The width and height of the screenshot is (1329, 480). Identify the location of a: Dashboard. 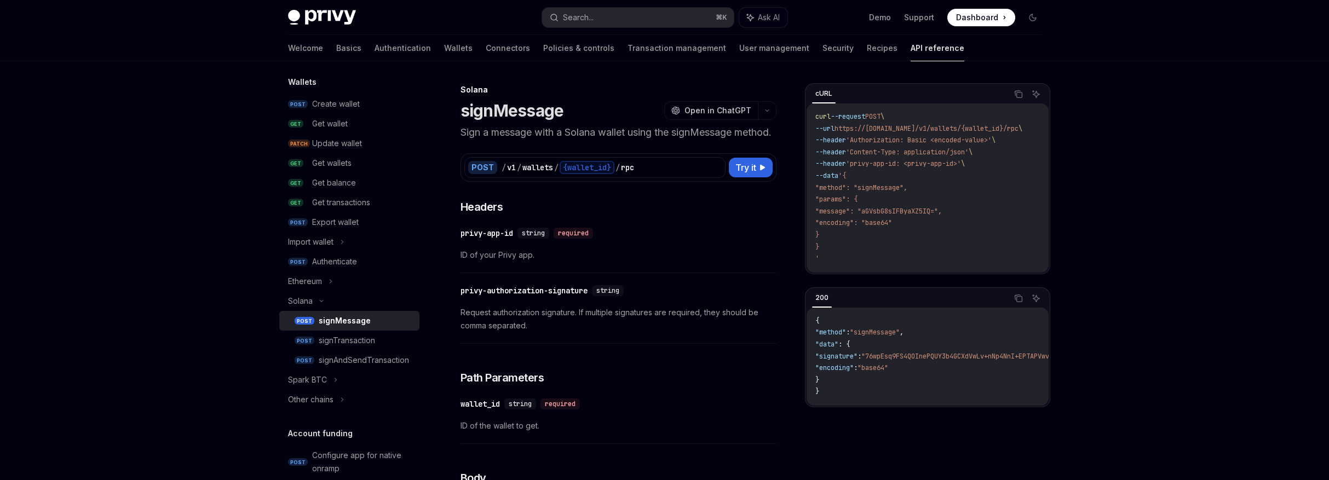
(982, 18).